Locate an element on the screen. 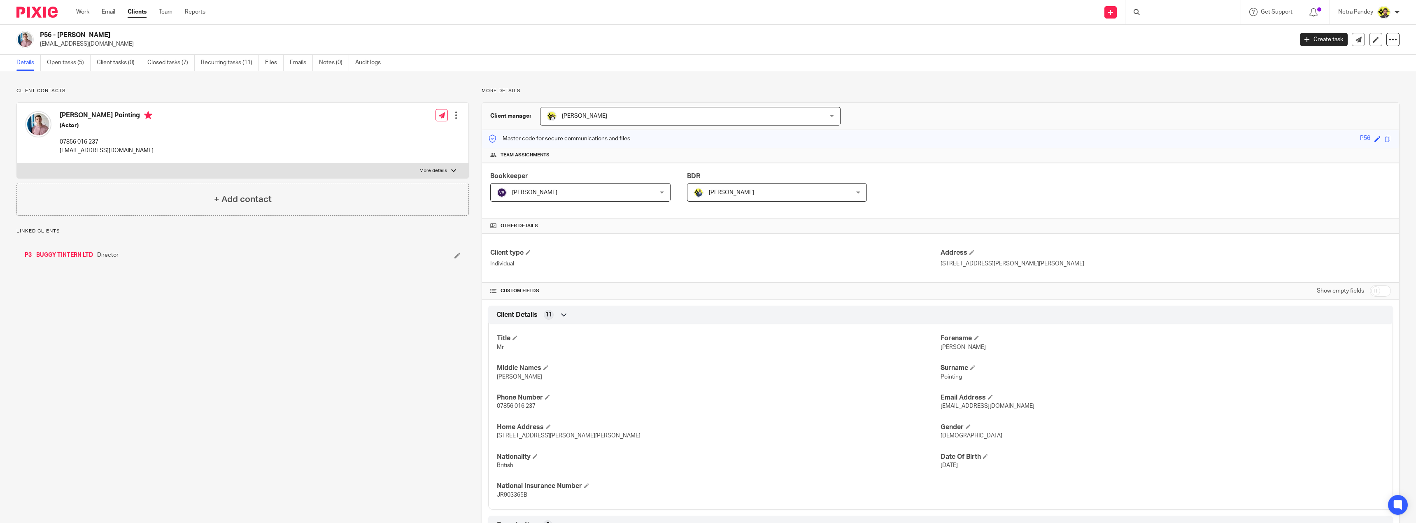 Image resolution: width=1416 pixels, height=523 pixels. h4: Date Of Birth is located at coordinates (1163, 457).